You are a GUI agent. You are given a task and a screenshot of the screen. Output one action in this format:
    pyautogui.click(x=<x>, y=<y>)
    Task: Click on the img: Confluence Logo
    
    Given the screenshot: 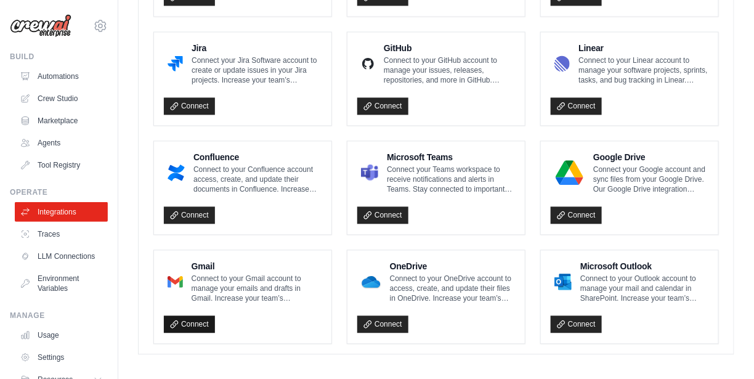 What is the action you would take?
    pyautogui.click(x=176, y=173)
    